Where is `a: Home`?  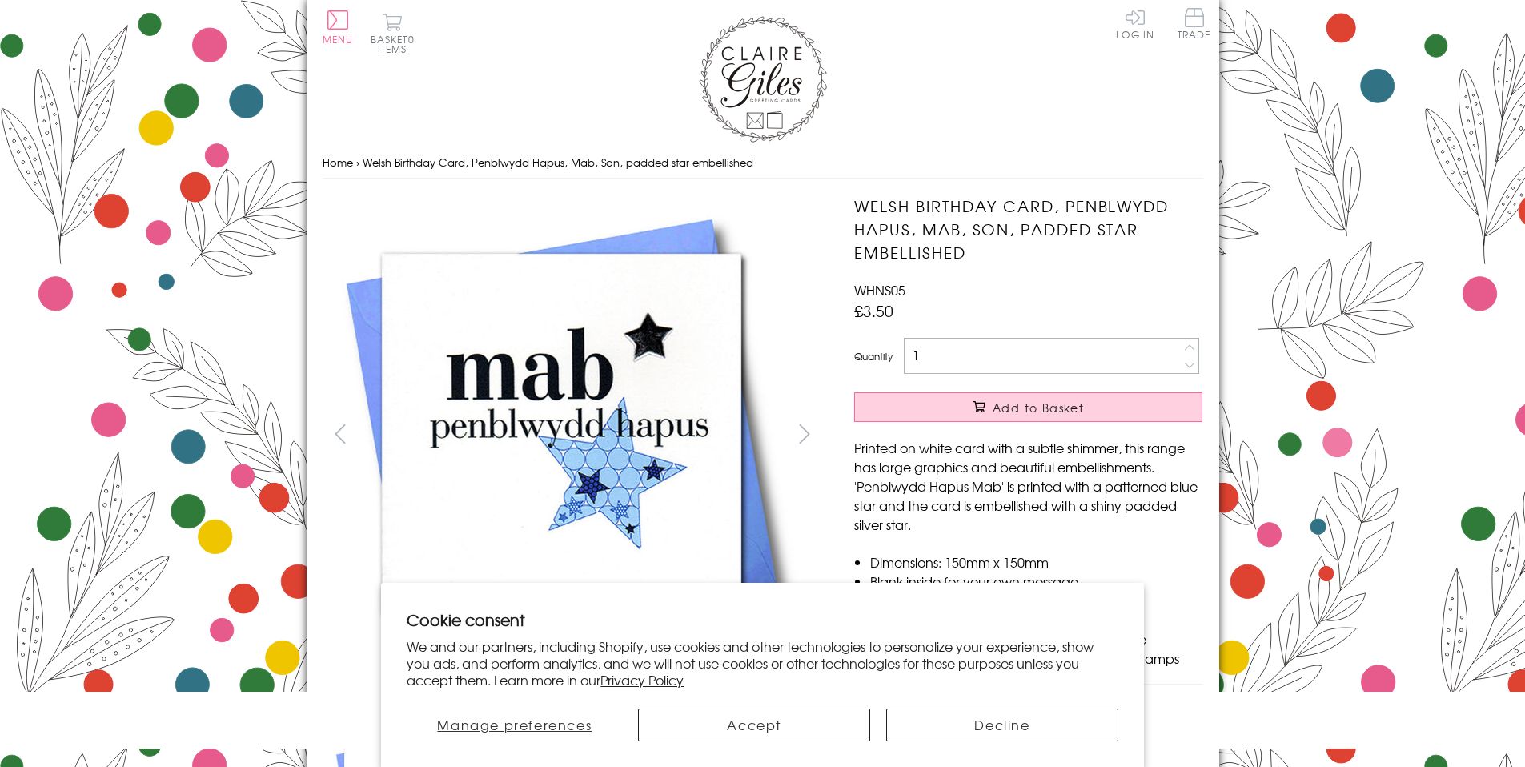 a: Home is located at coordinates (338, 162).